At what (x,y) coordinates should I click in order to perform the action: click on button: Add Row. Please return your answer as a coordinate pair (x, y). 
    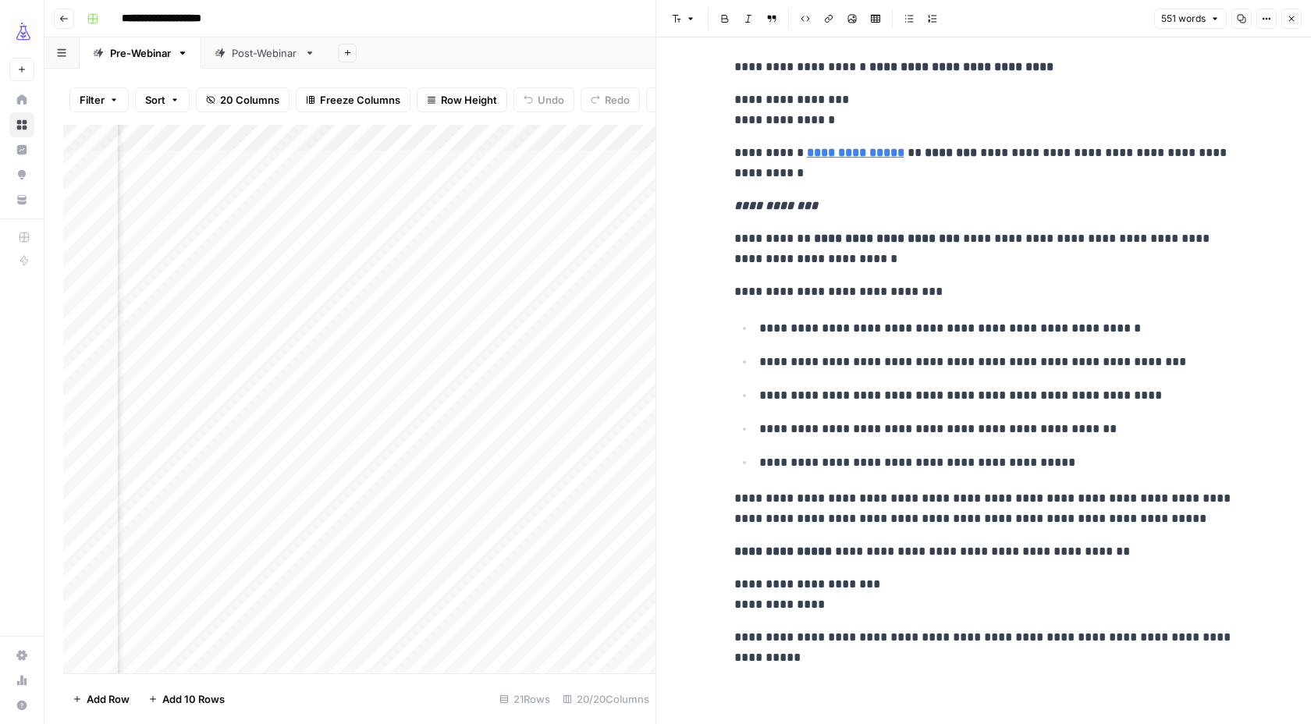
    Looking at the image, I should click on (101, 699).